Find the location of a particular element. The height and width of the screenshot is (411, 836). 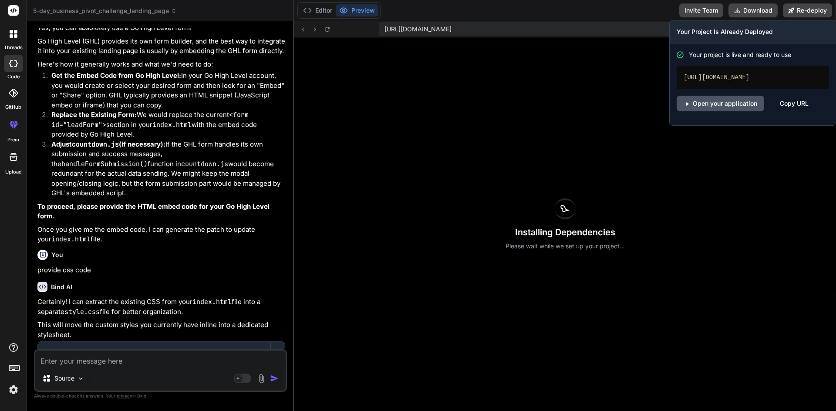

code: handleFormSubmission() is located at coordinates (104, 164).